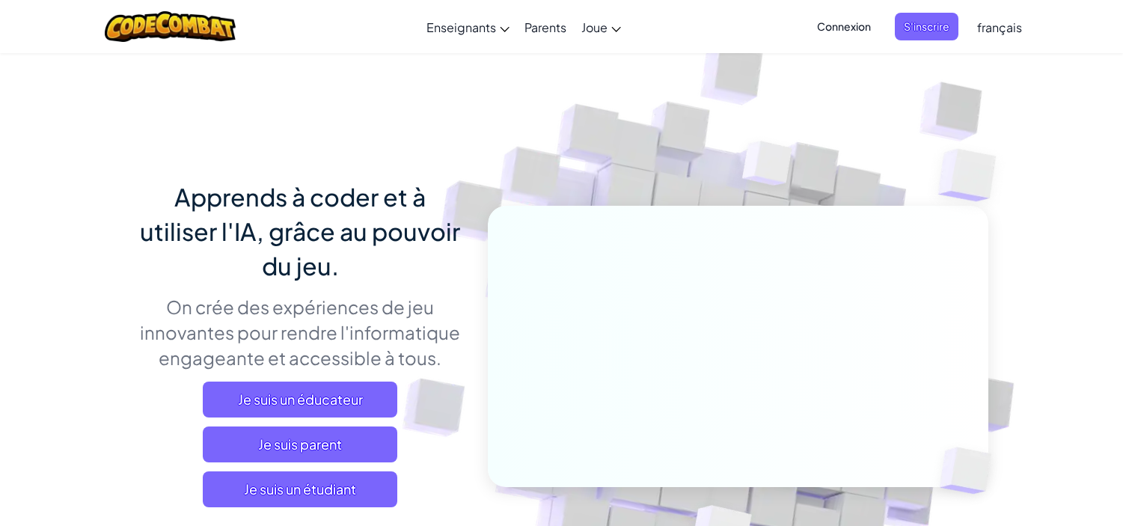 Image resolution: width=1123 pixels, height=526 pixels. What do you see at coordinates (844, 26) in the screenshot?
I see `span: Connexion` at bounding box center [844, 26].